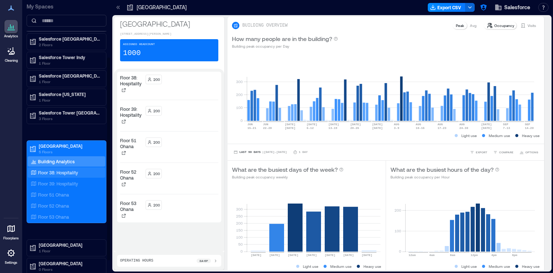 This screenshot has width=553, height=273. What do you see at coordinates (310, 128) in the screenshot?
I see `text: 6-12` at bounding box center [310, 128].